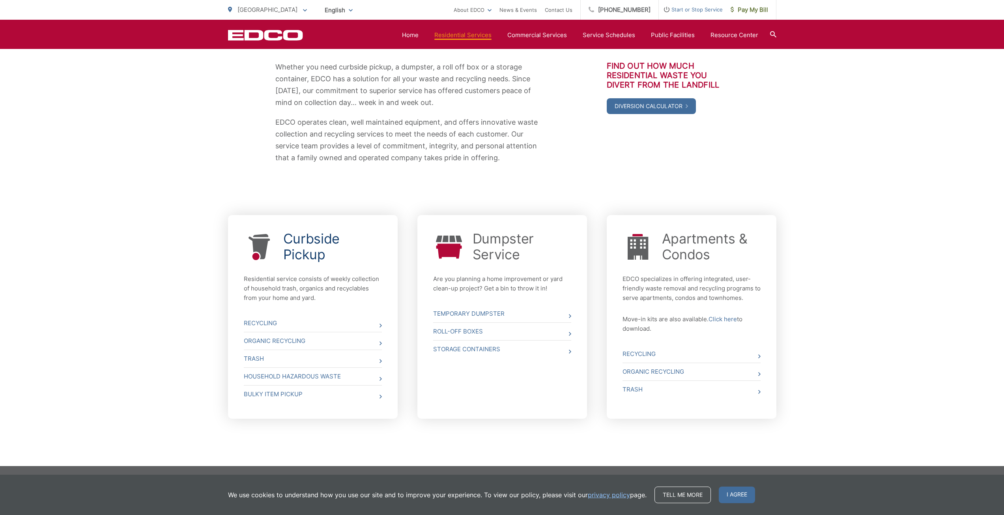 Image resolution: width=1004 pixels, height=515 pixels. I want to click on a: Apartments & Condos, so click(711, 246).